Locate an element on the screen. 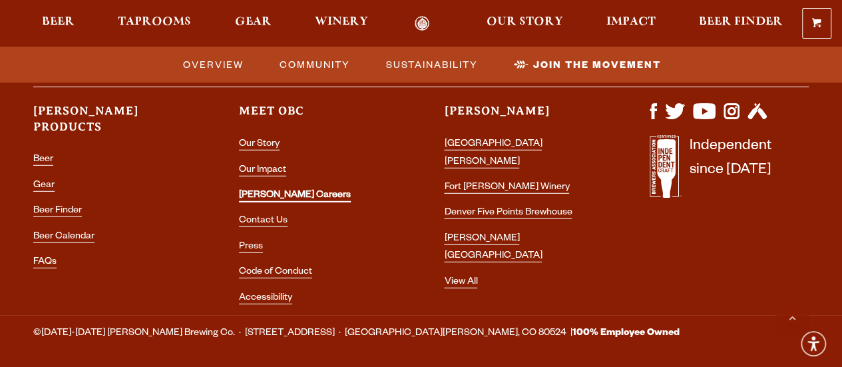 The height and width of the screenshot is (367, 842). span: Beer Finder is located at coordinates (741, 22).